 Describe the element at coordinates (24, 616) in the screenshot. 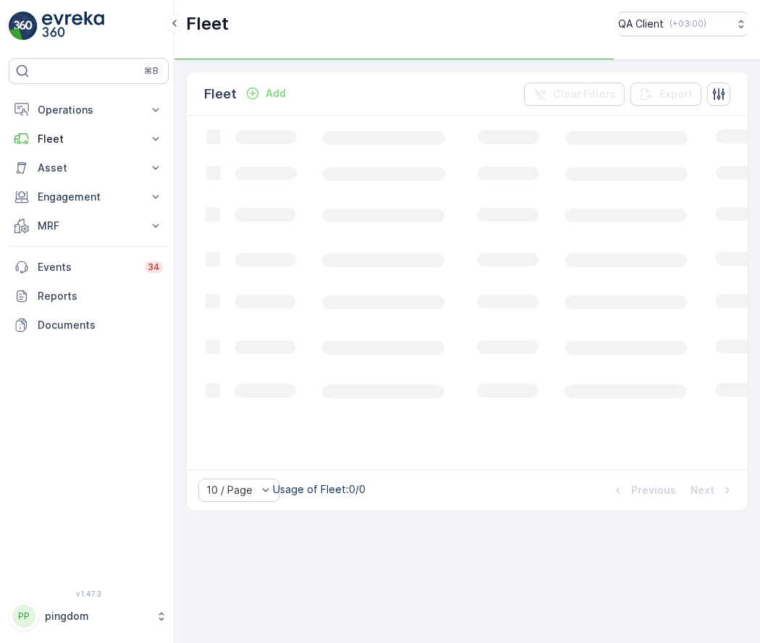

I see `div: PP` at that location.